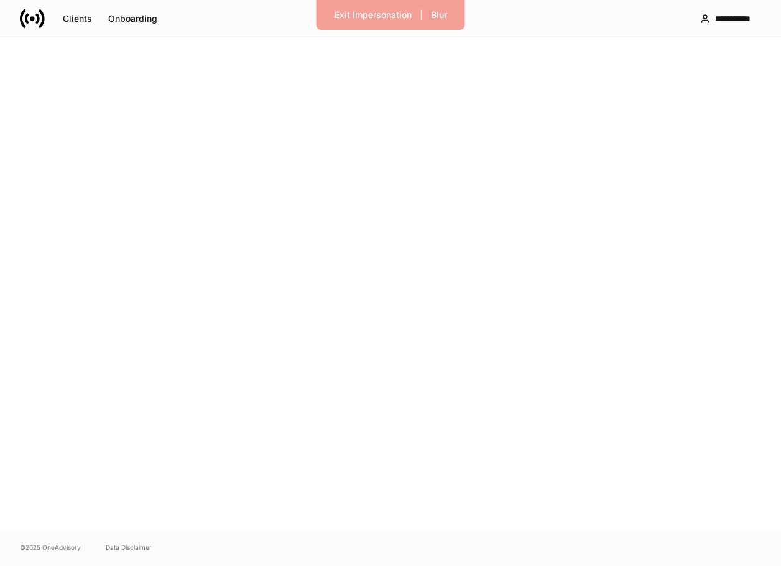  What do you see at coordinates (373, 15) in the screenshot?
I see `button: Exit Impersonation` at bounding box center [373, 15].